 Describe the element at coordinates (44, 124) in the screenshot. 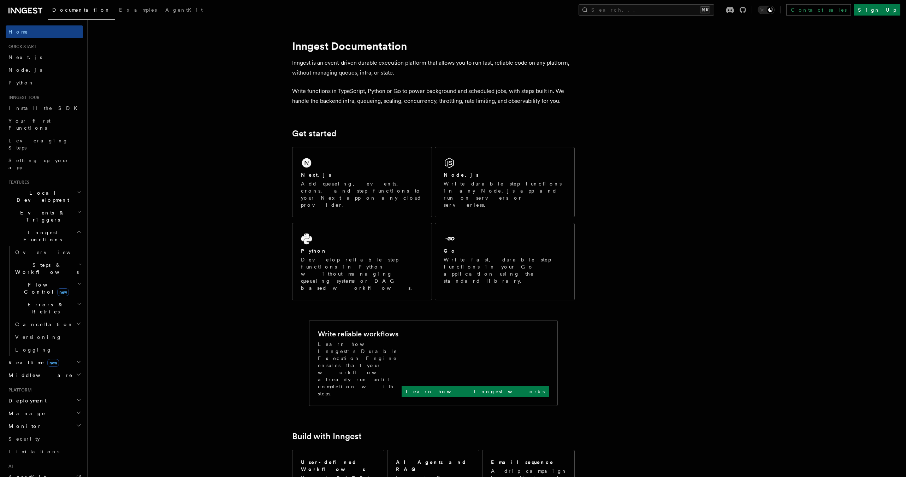

I see `a: Your first Functions` at that location.